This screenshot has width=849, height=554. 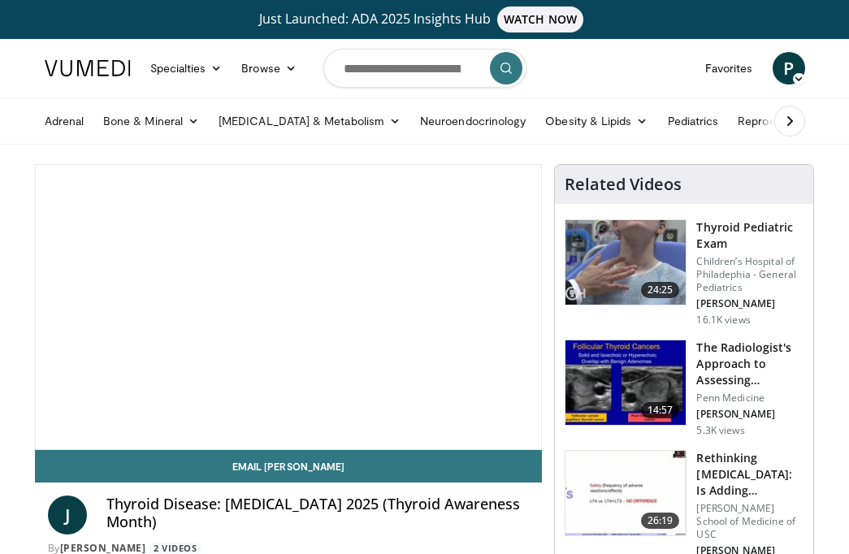 I want to click on a: Obesity & Lipids, so click(x=596, y=121).